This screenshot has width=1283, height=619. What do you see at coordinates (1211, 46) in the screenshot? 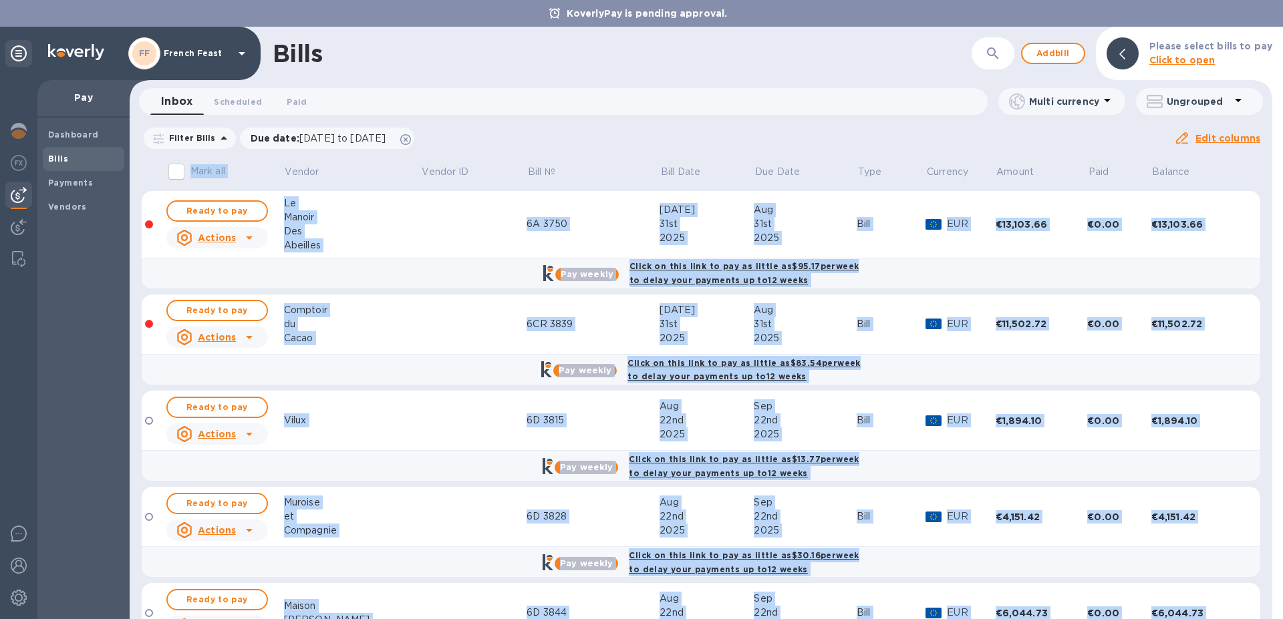
I see `b: Please select bills to pay` at bounding box center [1211, 46].